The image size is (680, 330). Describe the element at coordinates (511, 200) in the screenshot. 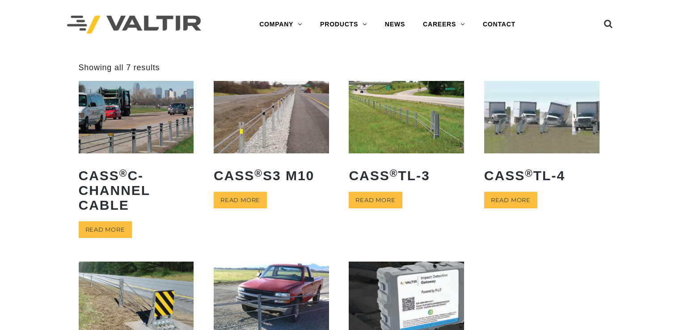

I see `a: Read more about “CASS® TL-4”` at that location.